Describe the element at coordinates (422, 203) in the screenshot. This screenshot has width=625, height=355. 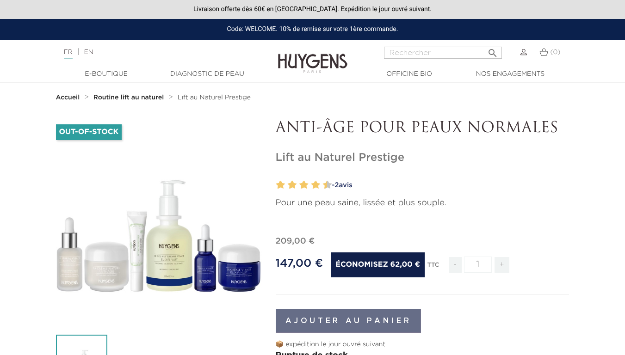
I see `p: Pour une peau saine, lissée et plus souple.` at that location.